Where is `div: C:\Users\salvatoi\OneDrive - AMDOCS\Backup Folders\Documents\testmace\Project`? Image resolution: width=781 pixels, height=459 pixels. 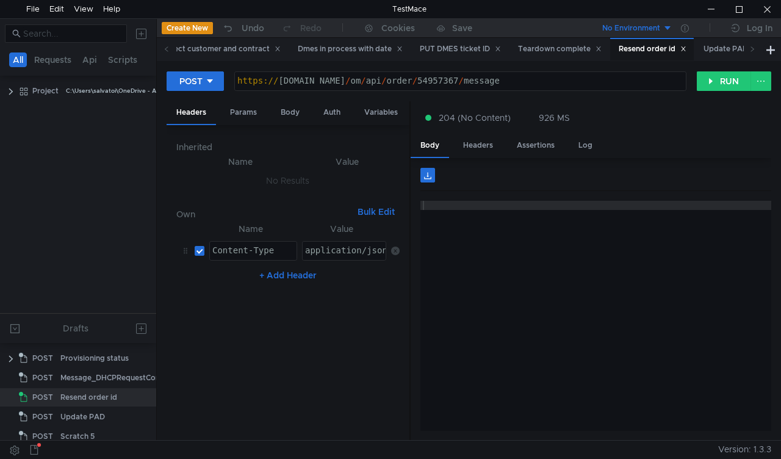 div: C:\Users\salvatoi\OneDrive - AMDOCS\Backup Folders\Documents\testmace\Project is located at coordinates (189, 91).